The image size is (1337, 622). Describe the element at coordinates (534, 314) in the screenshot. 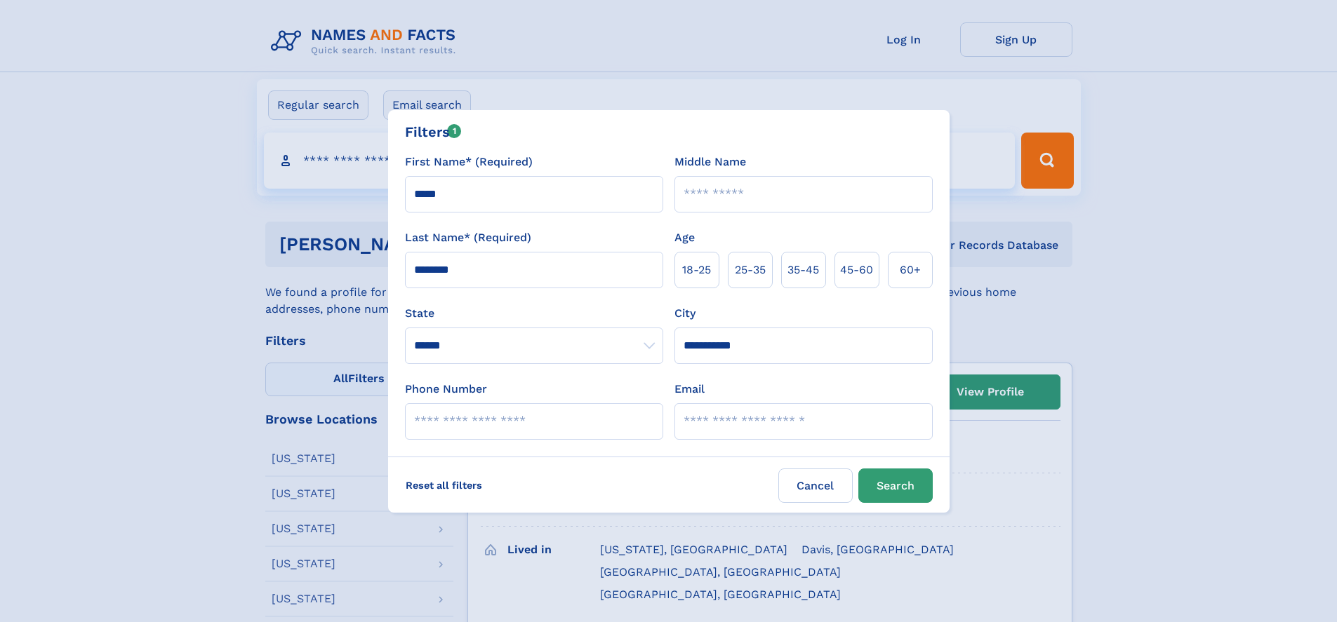

I see `label: State` at that location.